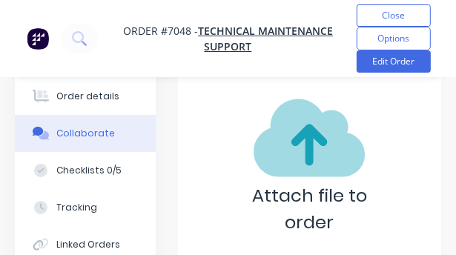  What do you see at coordinates (85, 134) in the screenshot?
I see `button: Collaborate` at bounding box center [85, 134].